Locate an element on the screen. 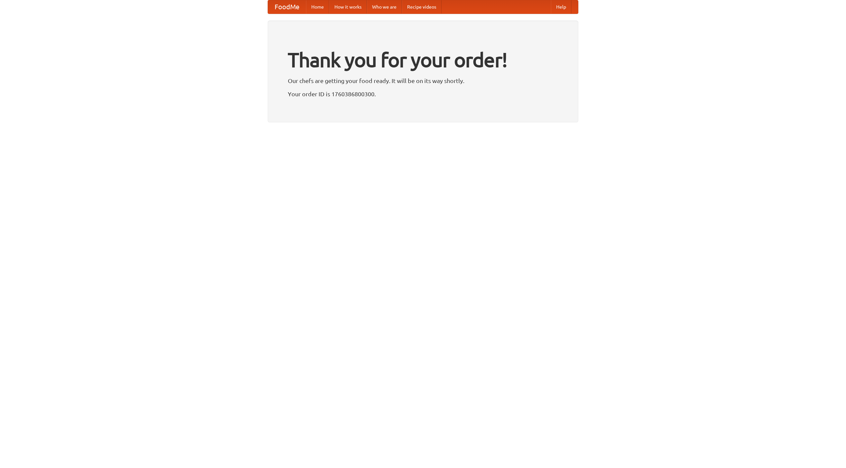 This screenshot has width=846, height=468. a: Who we are is located at coordinates (385, 7).